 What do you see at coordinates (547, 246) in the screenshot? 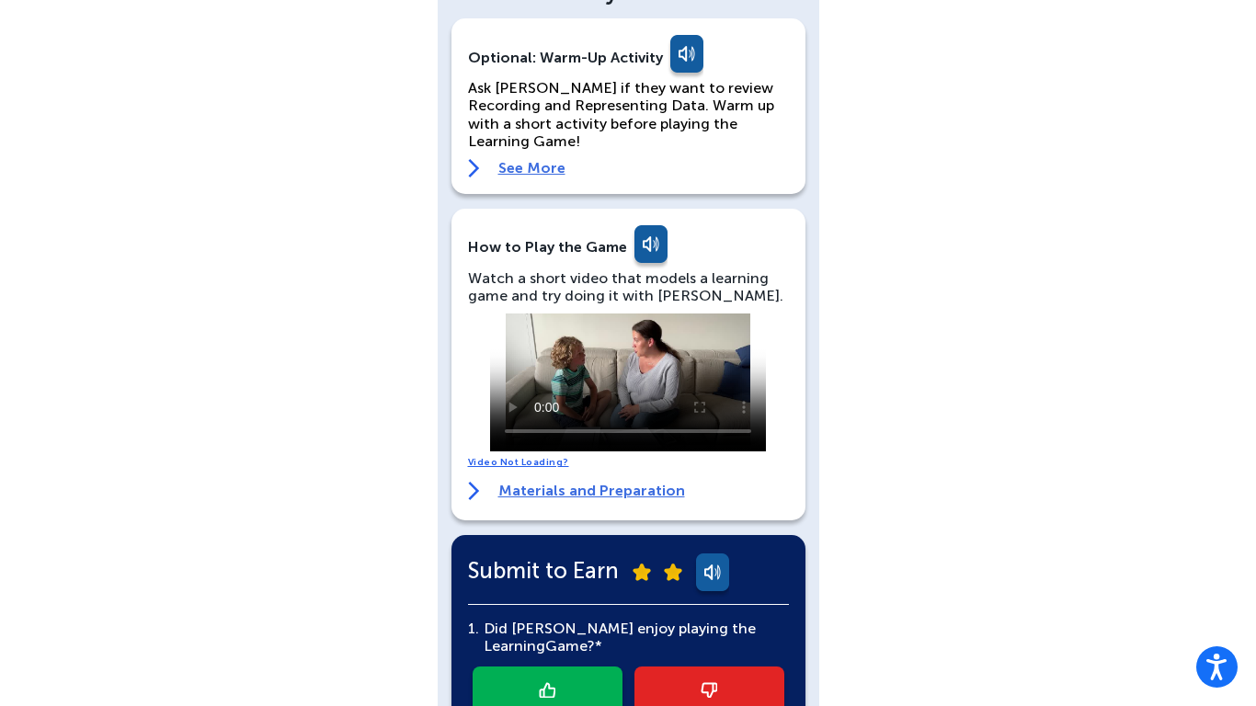
I see `div: How to Play the Game` at bounding box center [547, 246].